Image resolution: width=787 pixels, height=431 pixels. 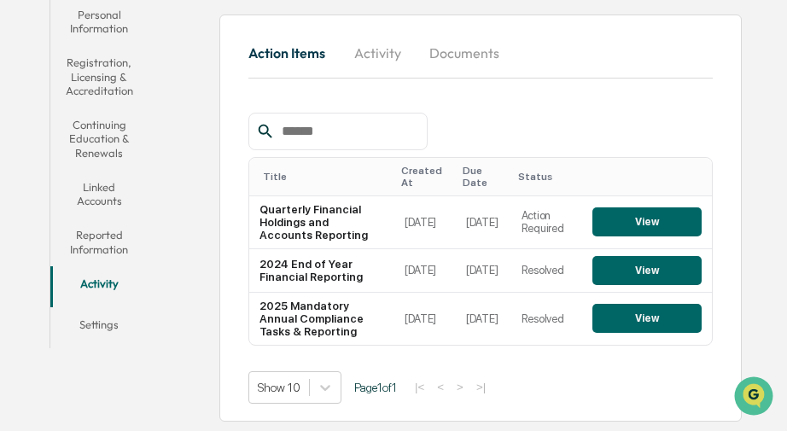 I want to click on span: Data Lookup, so click(x=71, y=272).